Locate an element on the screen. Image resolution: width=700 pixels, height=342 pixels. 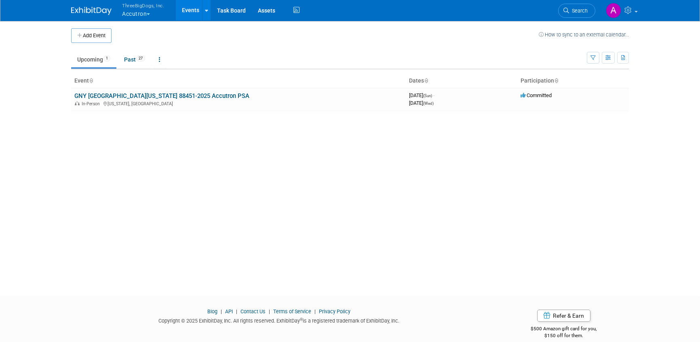
span: (Wed) is located at coordinates (429, 103).